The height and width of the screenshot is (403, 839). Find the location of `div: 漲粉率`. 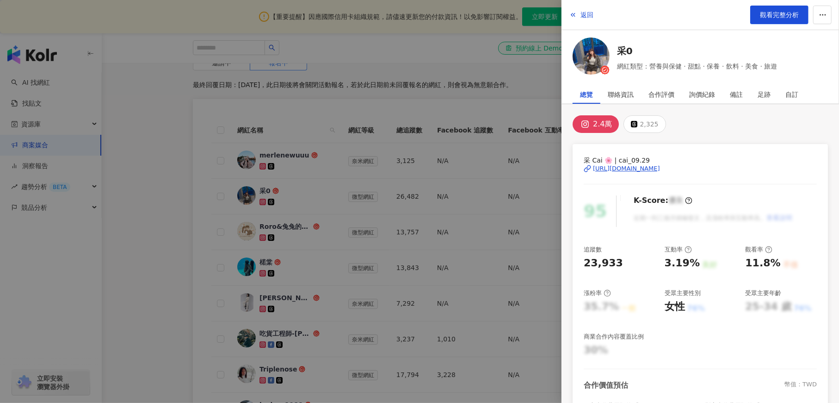

div: 漲粉率 is located at coordinates (597, 293).